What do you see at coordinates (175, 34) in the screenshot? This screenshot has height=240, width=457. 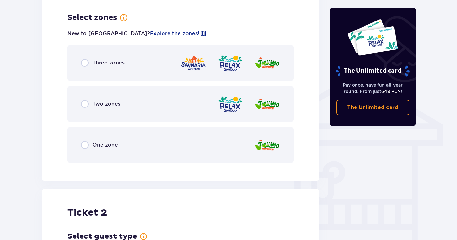 I see `span: Explore the zones!` at bounding box center [175, 34].